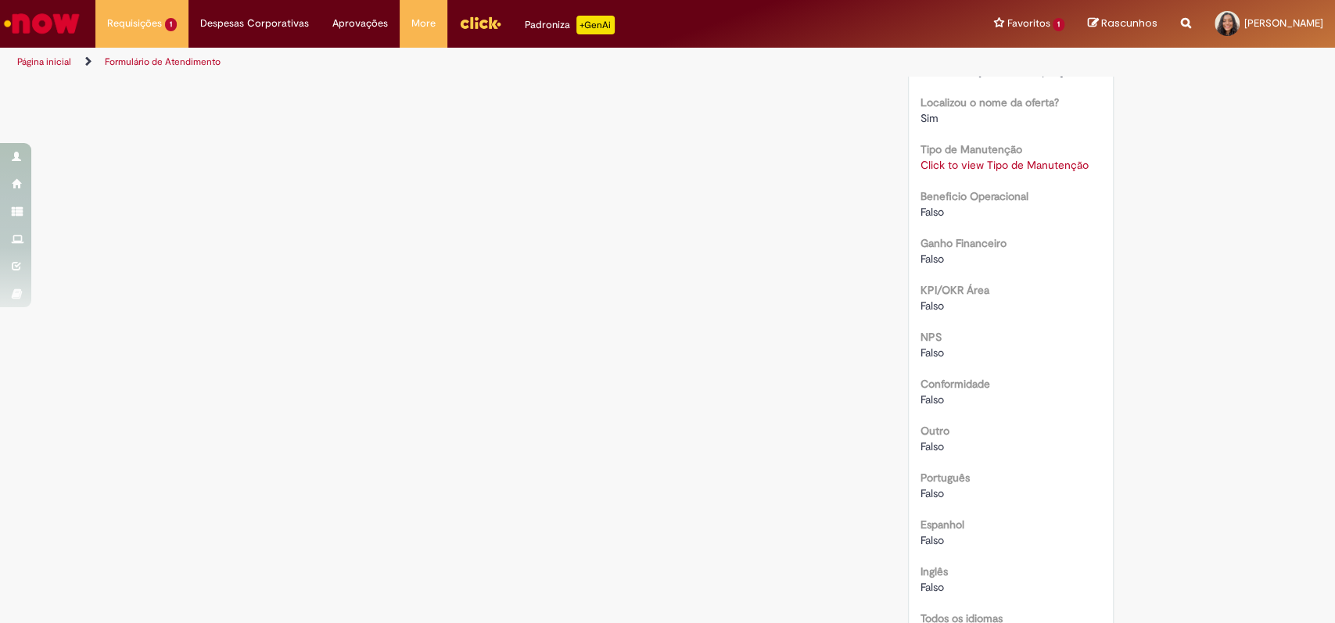 The width and height of the screenshot is (1335, 623). I want to click on span: Sim, so click(929, 118).